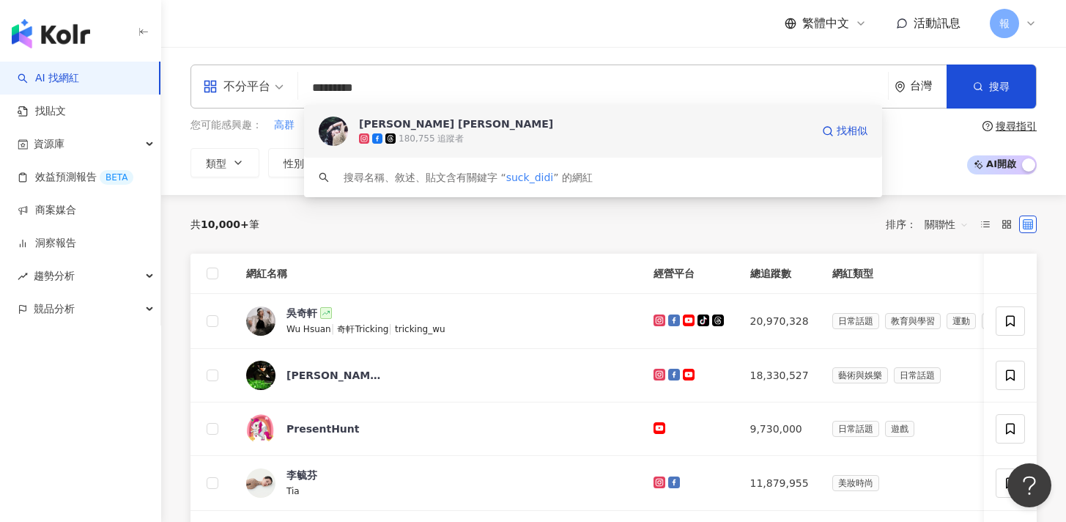 Image resolution: width=1066 pixels, height=522 pixels. Describe the element at coordinates (780, 375) in the screenshot. I see `td: 18,330,527` at that location.